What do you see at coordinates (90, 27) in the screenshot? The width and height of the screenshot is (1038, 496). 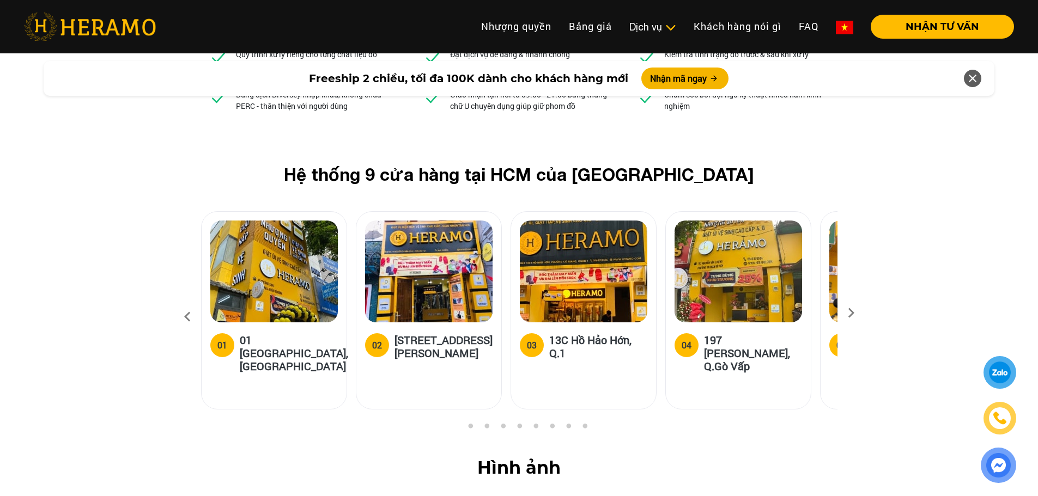 I see `img: heramo-logo.png` at bounding box center [90, 27].